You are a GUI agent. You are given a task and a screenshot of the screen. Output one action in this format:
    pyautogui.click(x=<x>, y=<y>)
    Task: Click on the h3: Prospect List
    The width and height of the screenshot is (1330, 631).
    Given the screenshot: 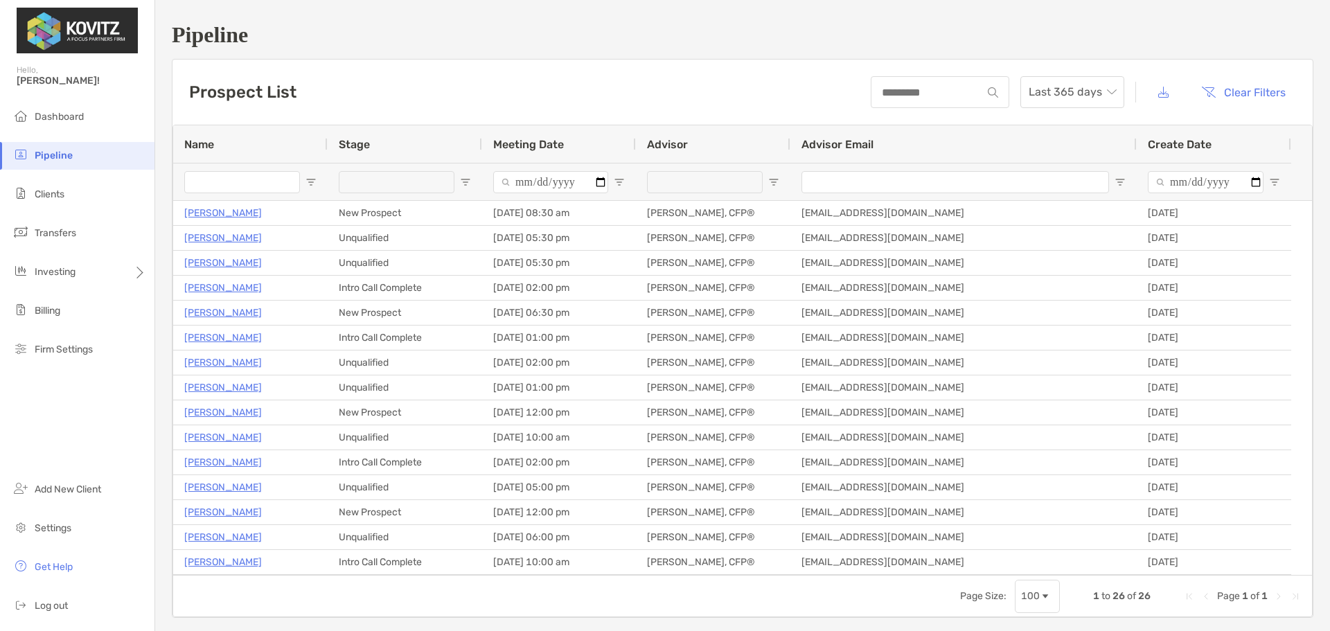 What is the action you would take?
    pyautogui.click(x=242, y=92)
    